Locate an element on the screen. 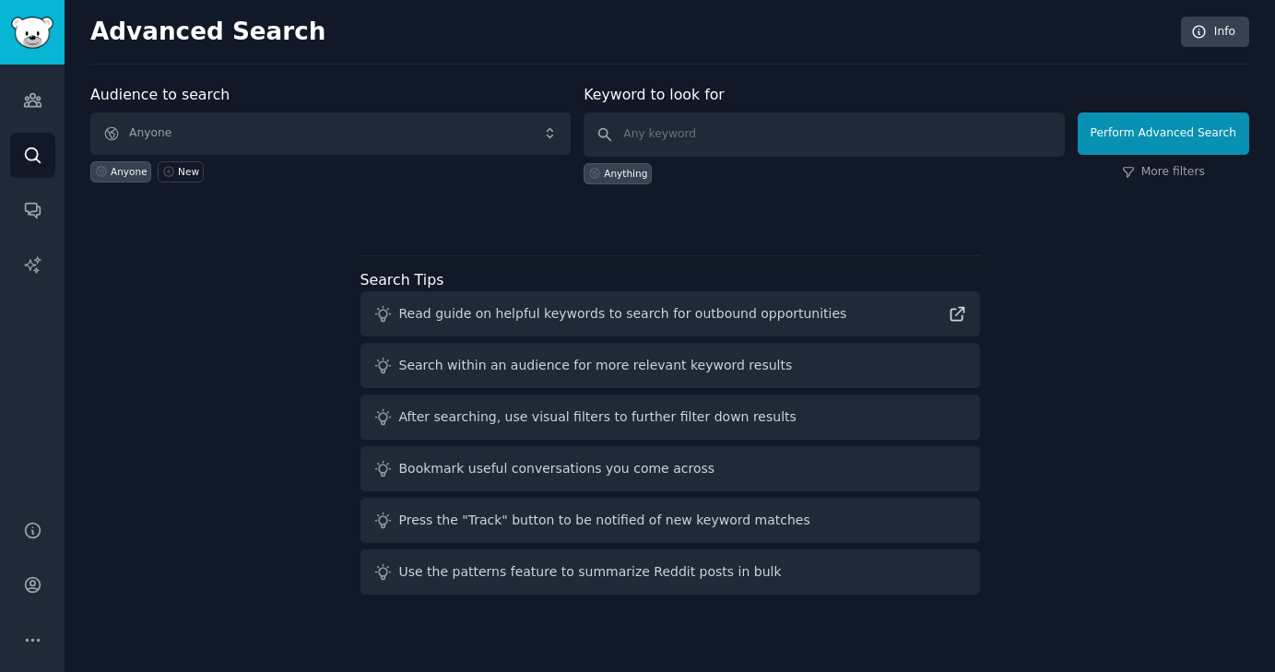  input: Any keyword is located at coordinates (823, 135).